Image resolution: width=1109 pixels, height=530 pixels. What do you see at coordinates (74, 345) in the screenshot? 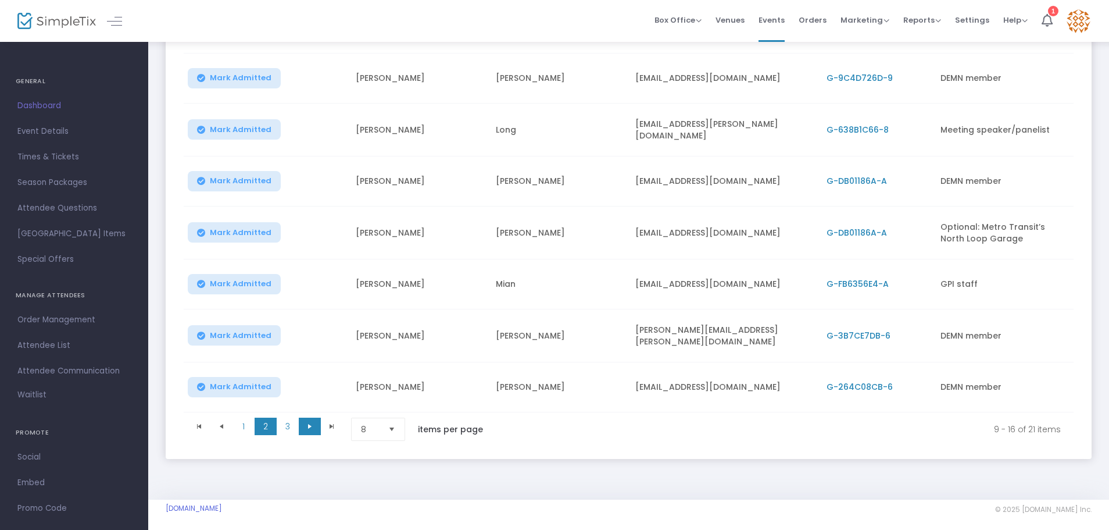
I see `span: Attendee List` at bounding box center [74, 345].